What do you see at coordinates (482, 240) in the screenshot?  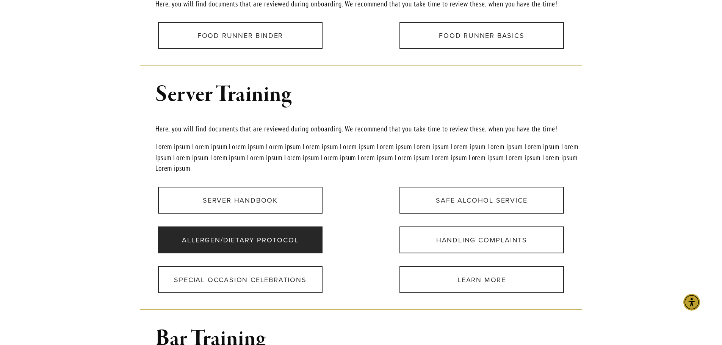 I see `a: Handling Complaints` at bounding box center [482, 240].